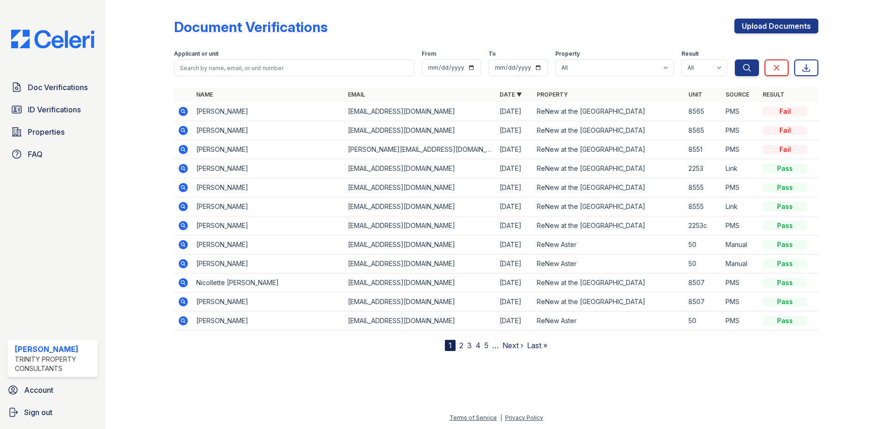  Describe the element at coordinates (537, 345) in the screenshot. I see `a: Last »` at that location.